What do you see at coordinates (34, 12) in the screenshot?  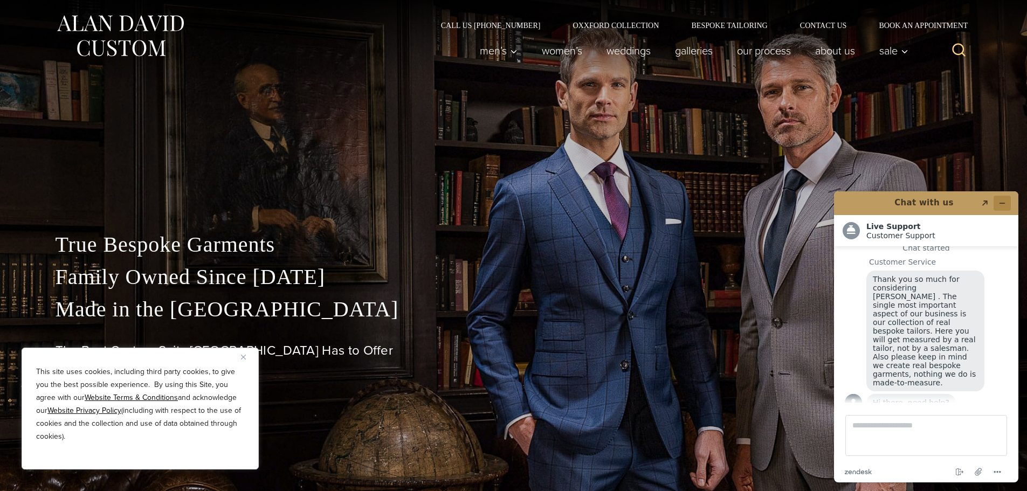 I see `span: Chat` at bounding box center [34, 12].